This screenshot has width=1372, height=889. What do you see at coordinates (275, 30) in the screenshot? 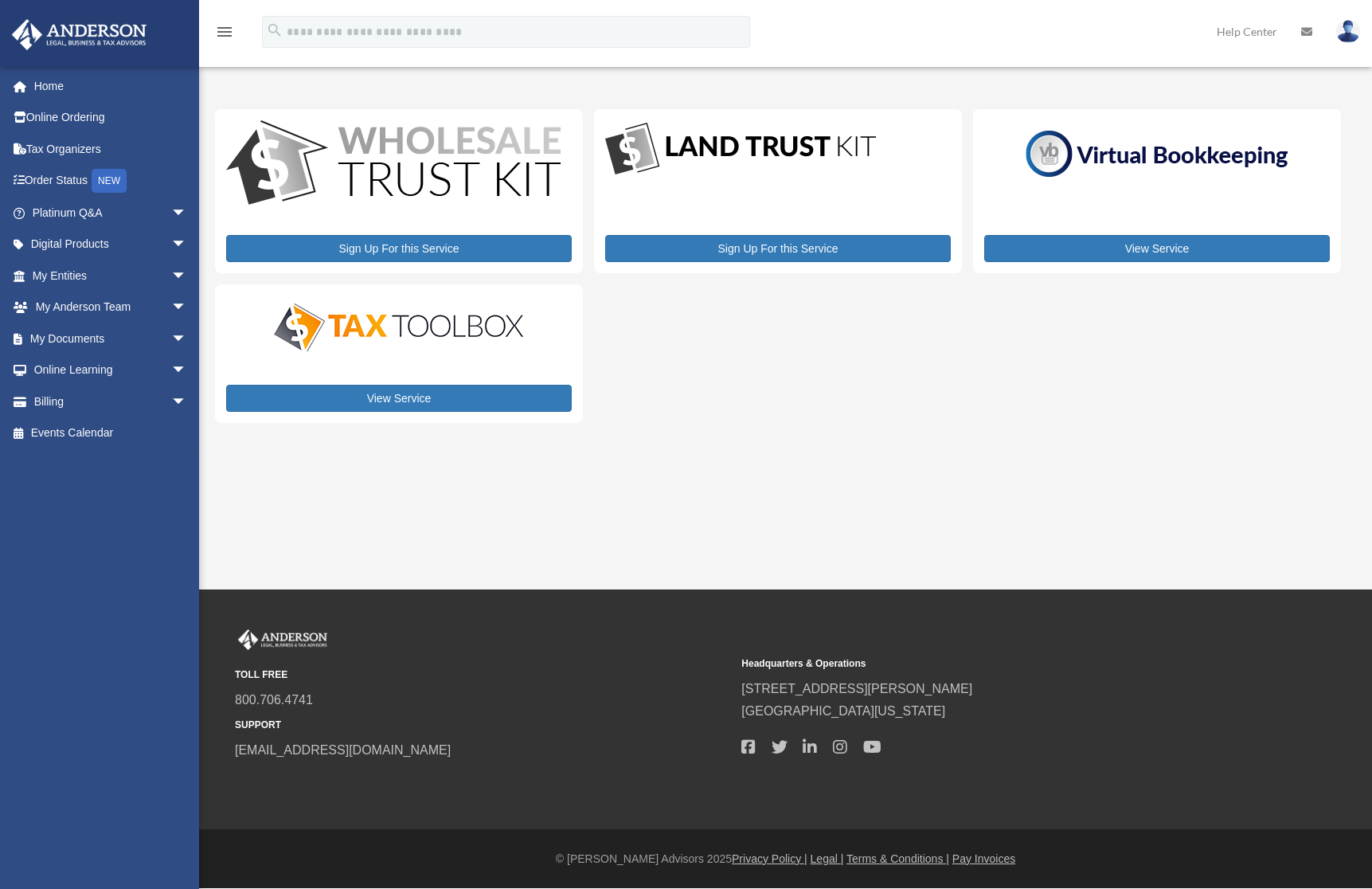
I see `i: search` at bounding box center [275, 30].